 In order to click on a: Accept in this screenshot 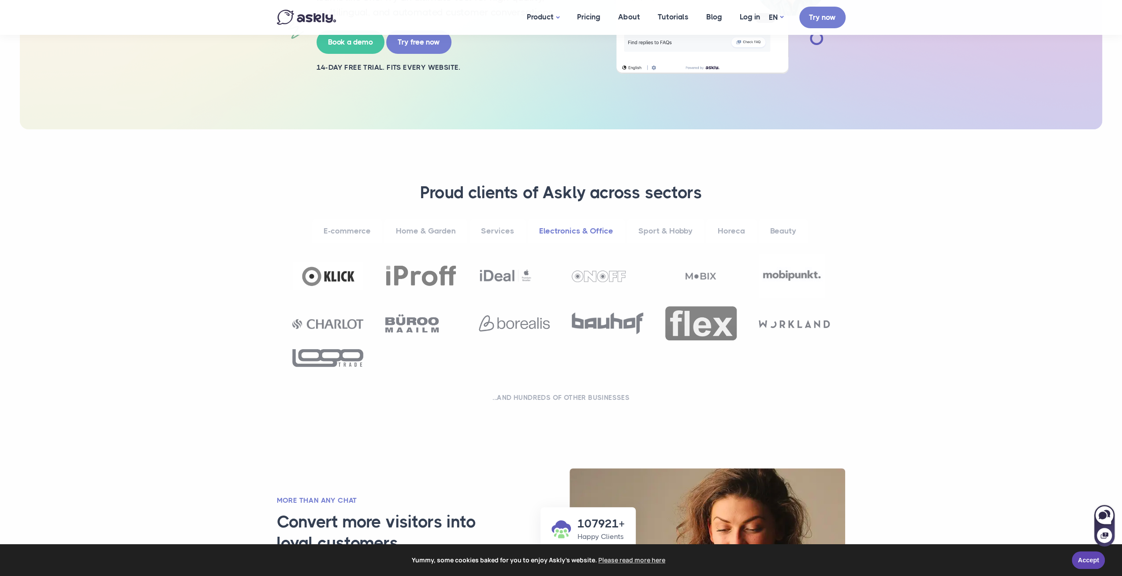, I will do `click(1088, 560)`.